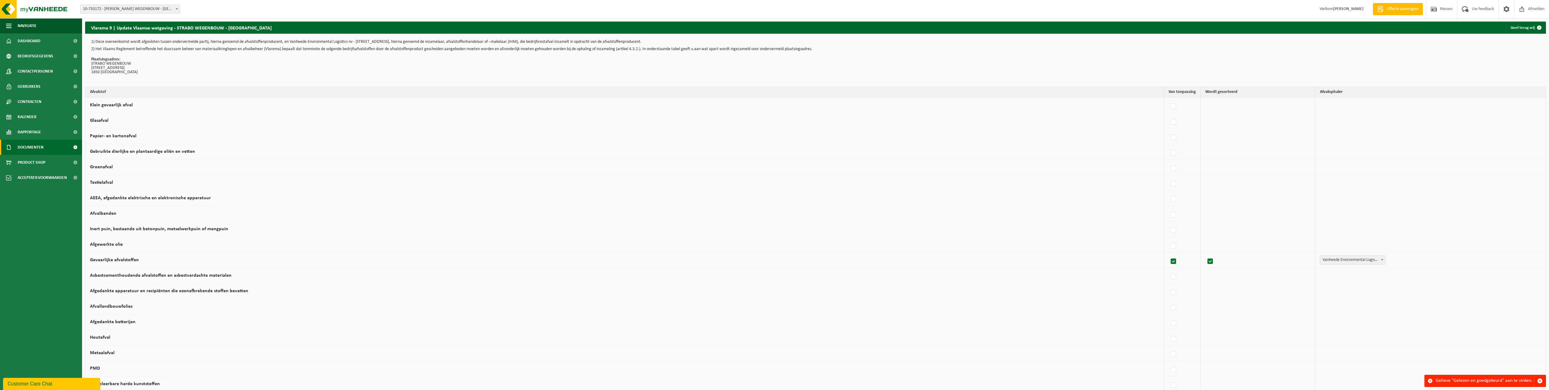 The height and width of the screenshot is (390, 1549). What do you see at coordinates (130, 9) in the screenshot?
I see `span: 10-733172 - STRABO WEGENBOUW - GRIMBERGEN` at bounding box center [130, 9].